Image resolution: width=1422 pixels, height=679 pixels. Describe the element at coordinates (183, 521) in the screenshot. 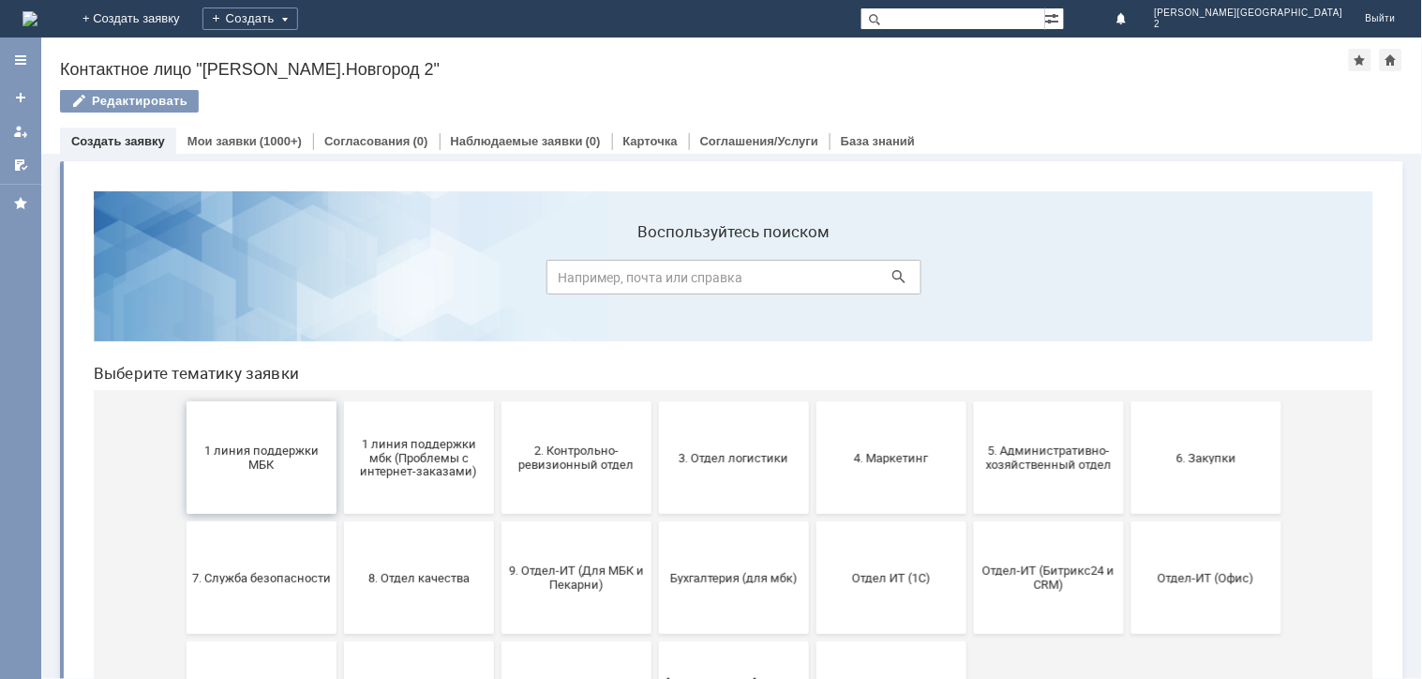

I see `button: Финансовый отдел` at that location.